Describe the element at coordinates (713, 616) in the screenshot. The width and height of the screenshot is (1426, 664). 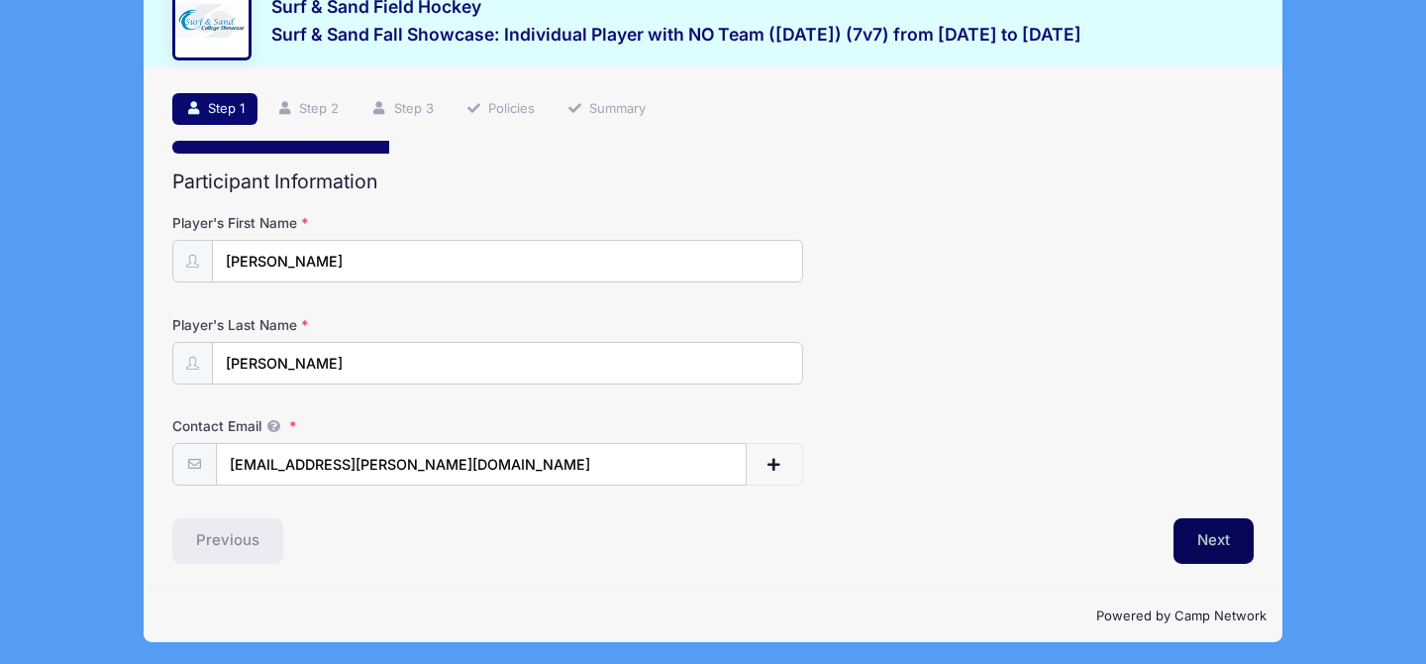
I see `p: Powered by Camp Network` at that location.